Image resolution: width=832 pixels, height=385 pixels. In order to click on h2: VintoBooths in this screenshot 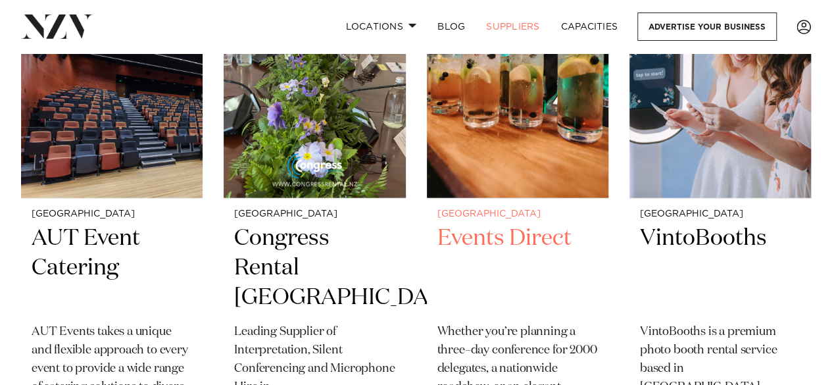, I will do `click(720, 268)`.